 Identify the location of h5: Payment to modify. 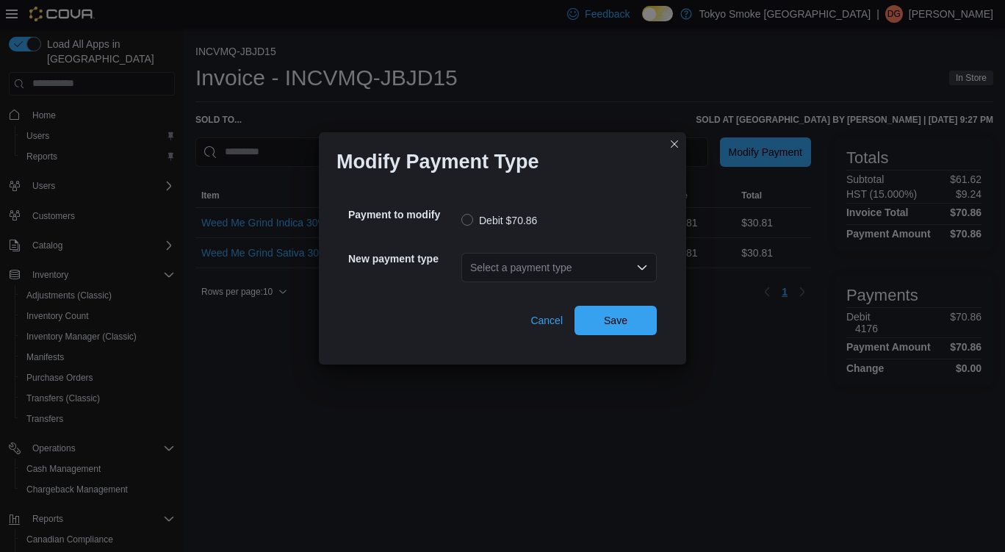
(403, 215).